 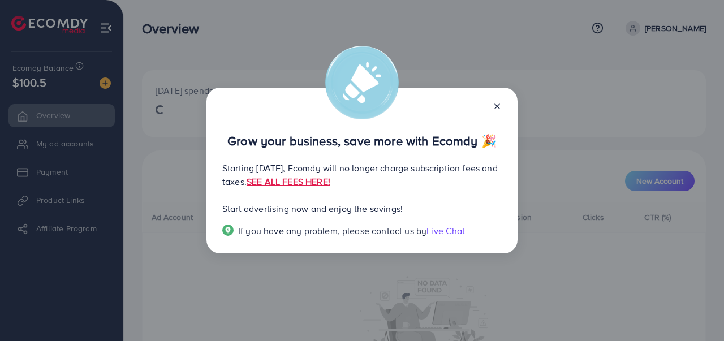 What do you see at coordinates (362, 83) in the screenshot?
I see `img: alert` at bounding box center [362, 83].